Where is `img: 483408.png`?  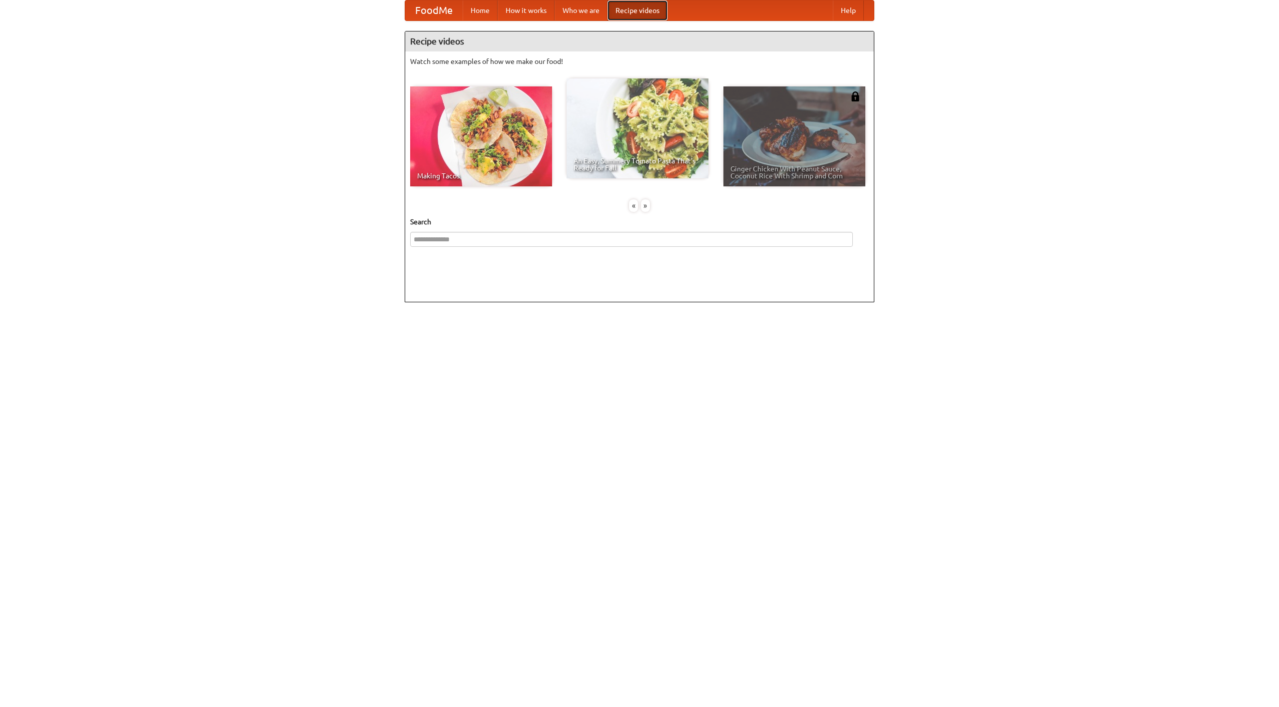
img: 483408.png is located at coordinates (856, 96).